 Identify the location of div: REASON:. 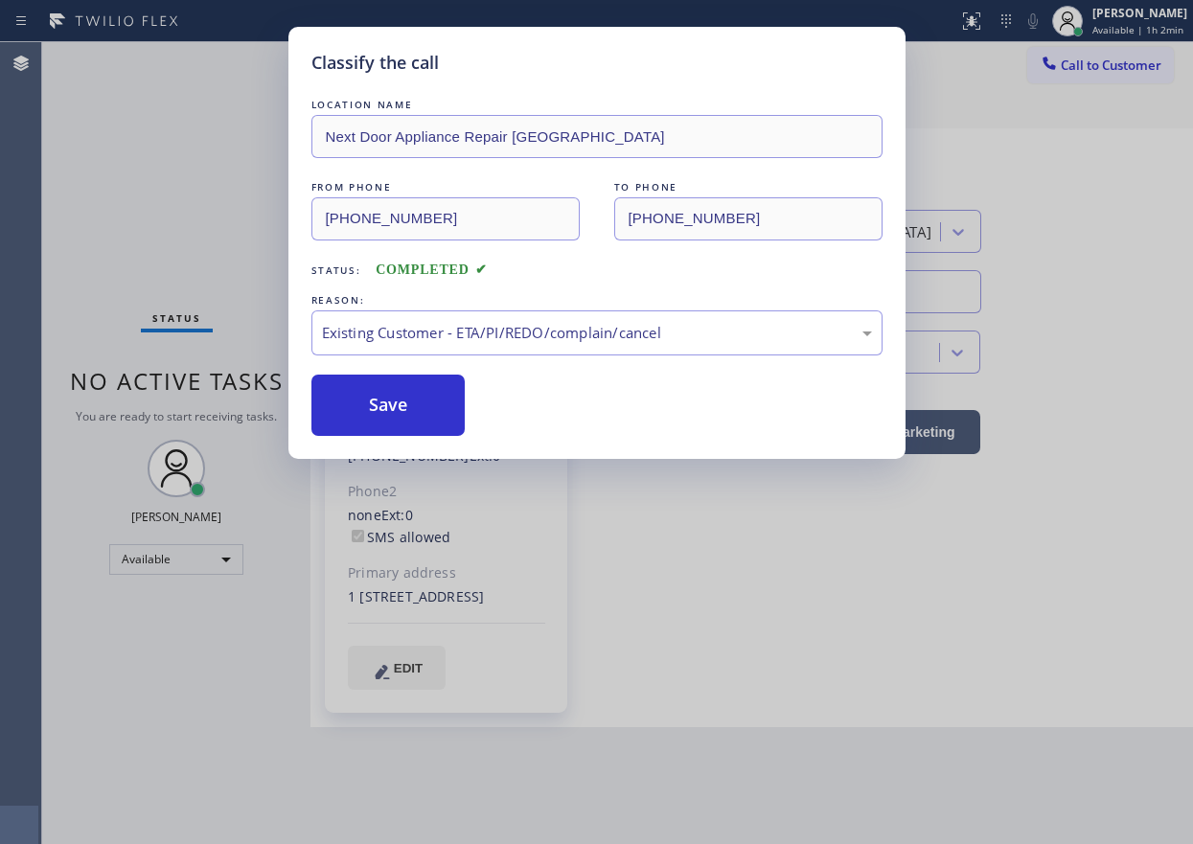
(597, 300).